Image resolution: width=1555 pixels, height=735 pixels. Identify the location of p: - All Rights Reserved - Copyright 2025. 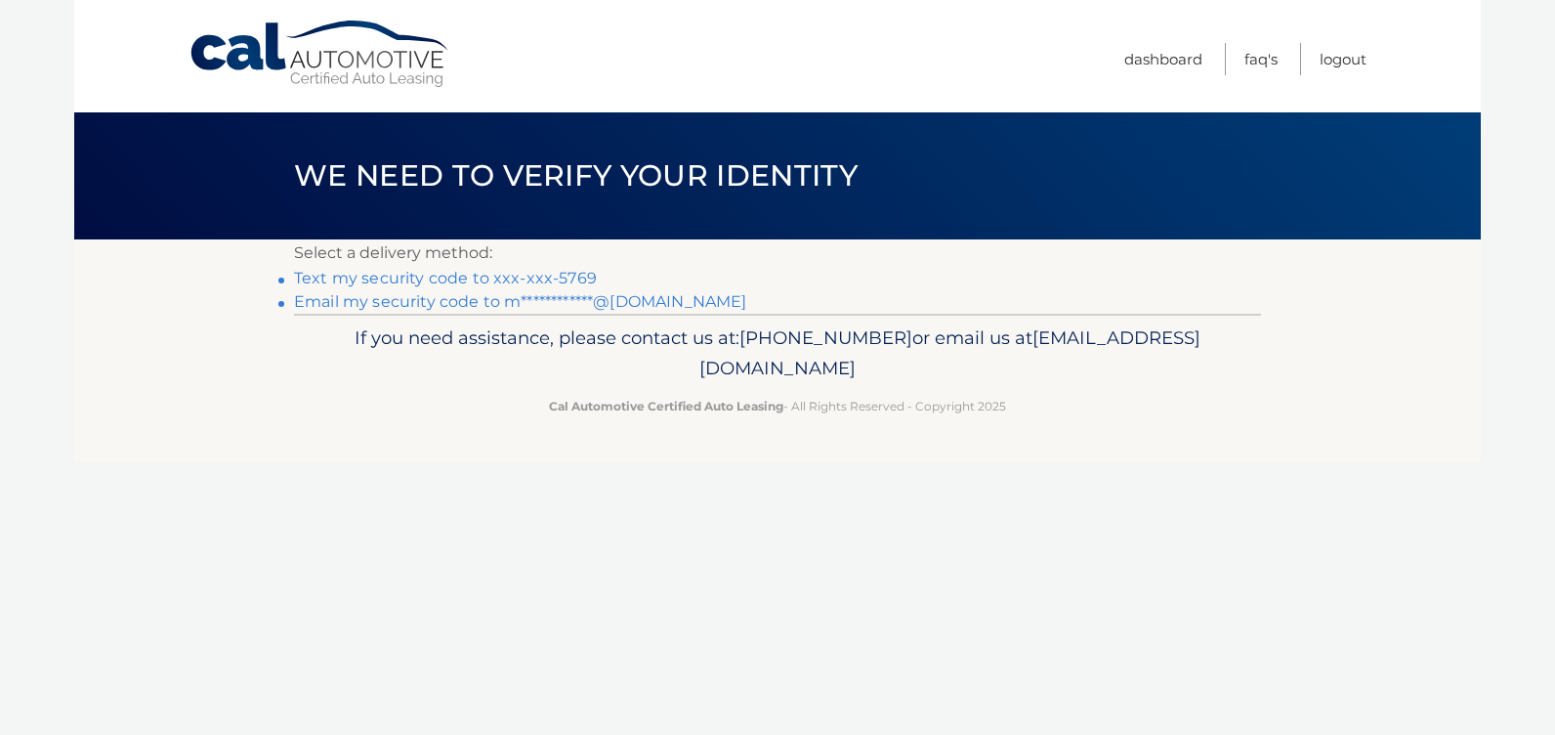
(778, 405).